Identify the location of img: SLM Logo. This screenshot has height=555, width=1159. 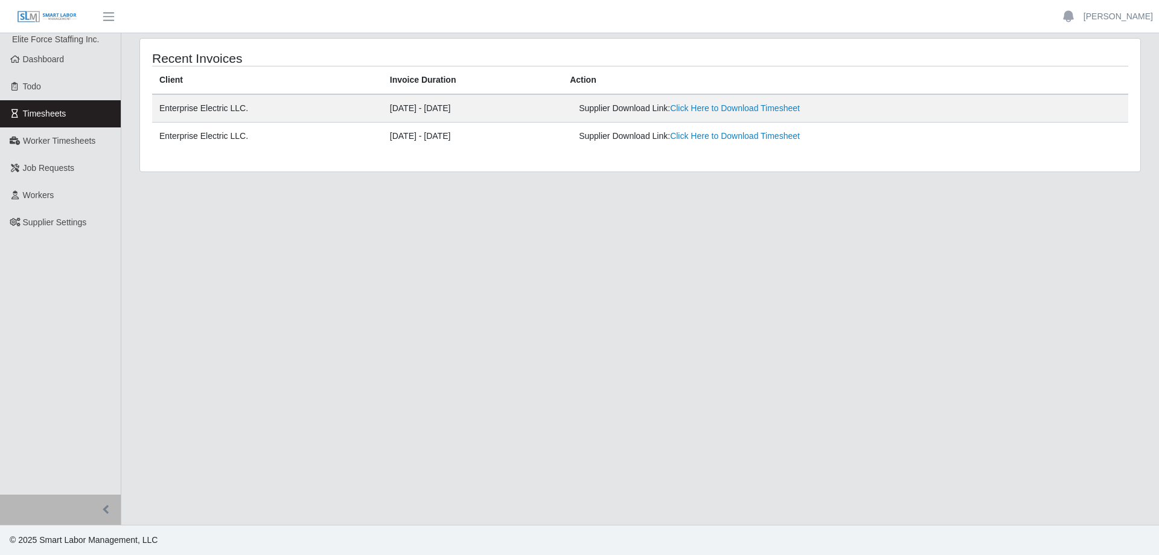
(47, 17).